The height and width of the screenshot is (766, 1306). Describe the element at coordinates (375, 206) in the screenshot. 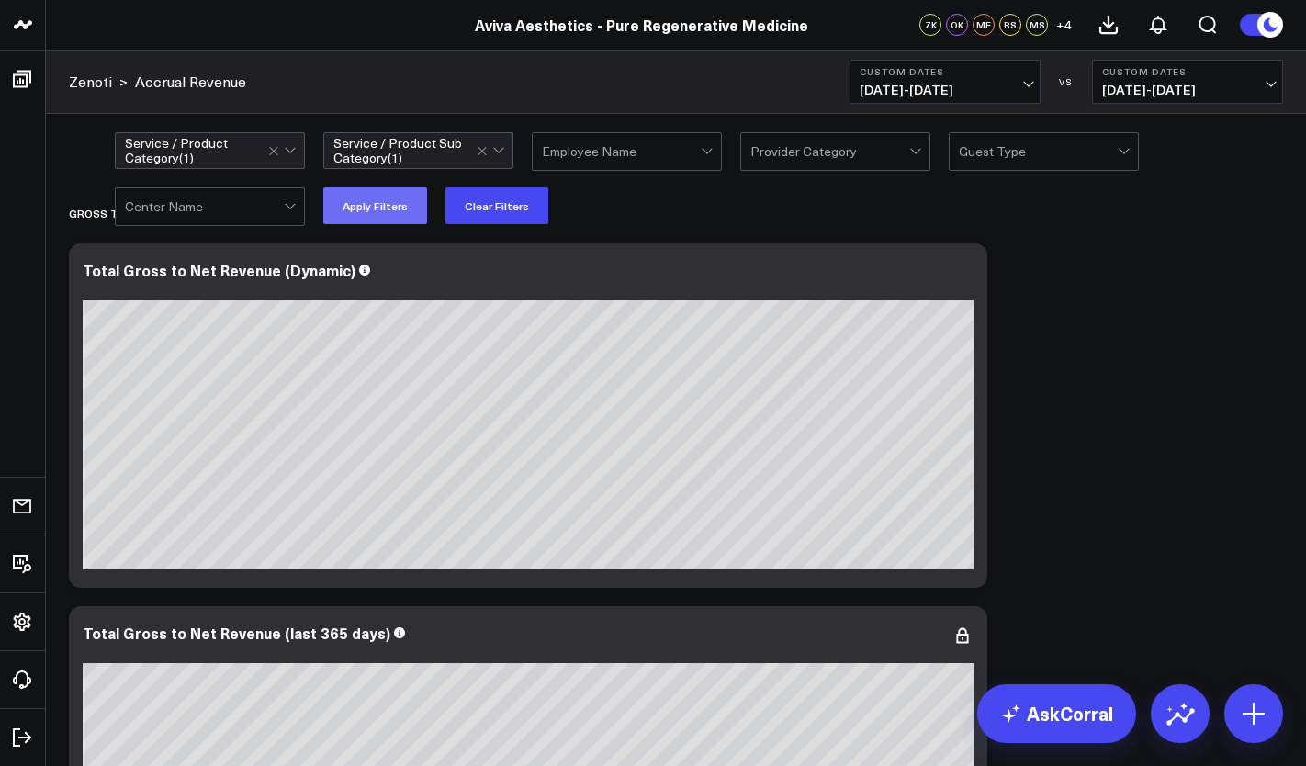

I see `button: Apply Filters` at that location.